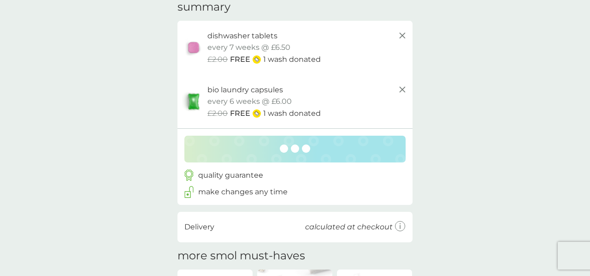 This screenshot has width=590, height=276. What do you see at coordinates (349, 227) in the screenshot?
I see `p: calculated at checkout` at bounding box center [349, 227].